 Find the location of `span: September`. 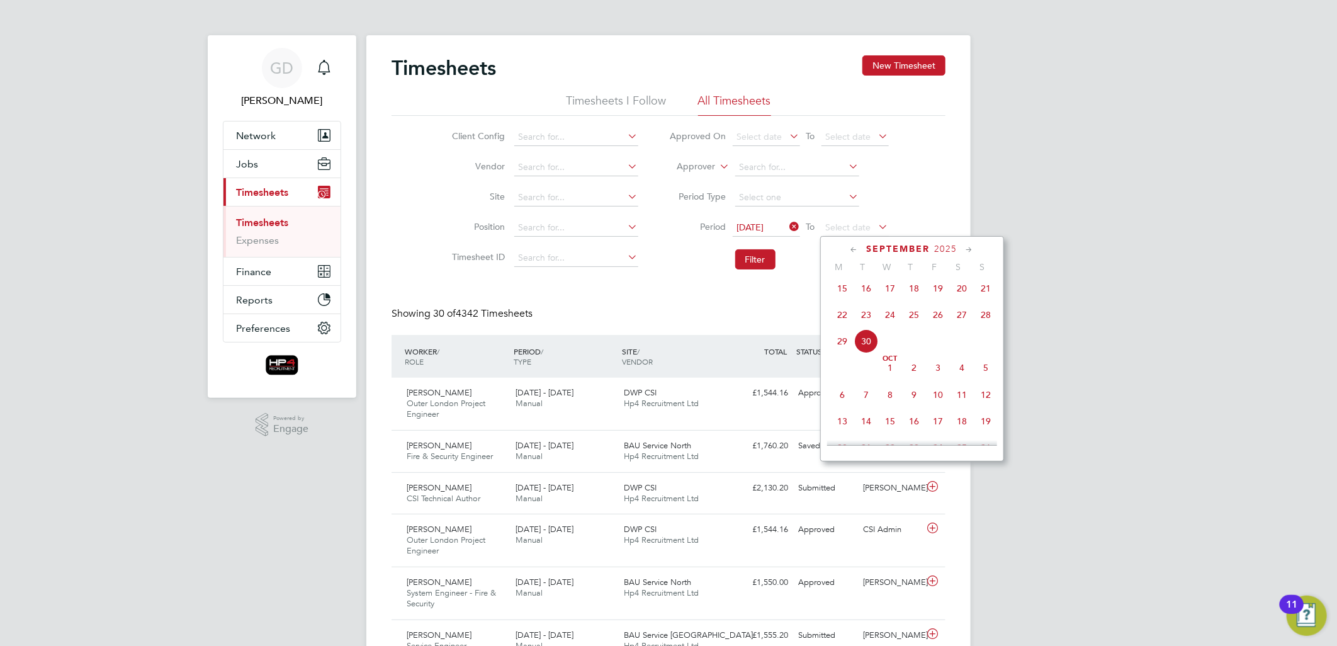

span: September is located at coordinates (898, 249).